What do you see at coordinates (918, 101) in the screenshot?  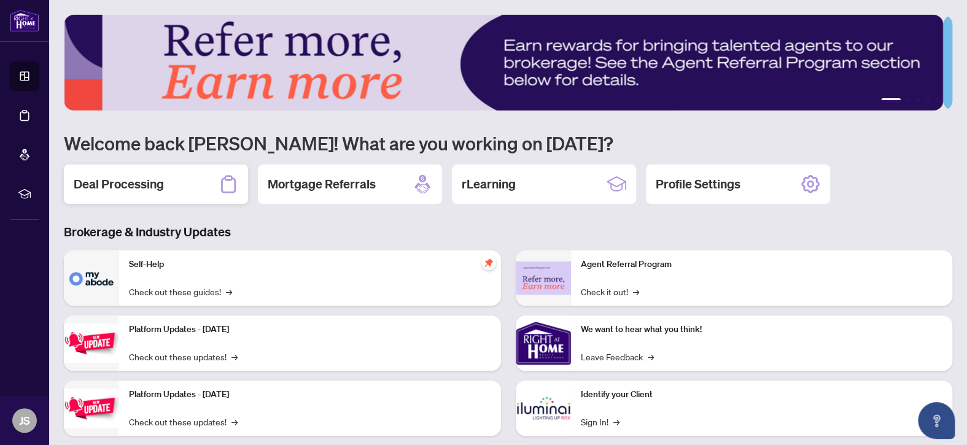 I see `button: 3` at bounding box center [918, 101].